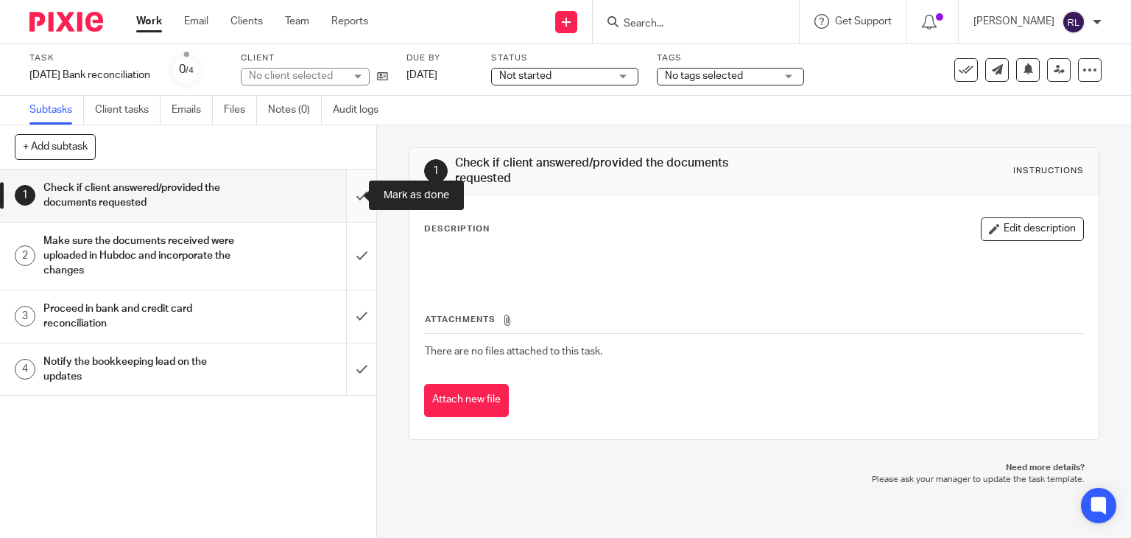 The image size is (1131, 538). I want to click on p: Need more details?, so click(754, 468).